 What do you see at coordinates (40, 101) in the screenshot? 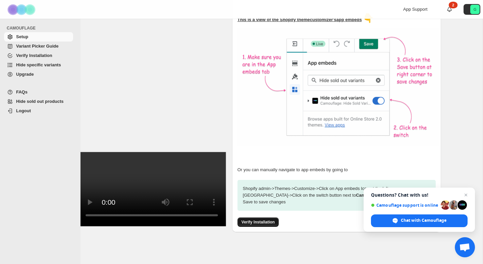
I see `span: Hide sold out products` at bounding box center [40, 101].